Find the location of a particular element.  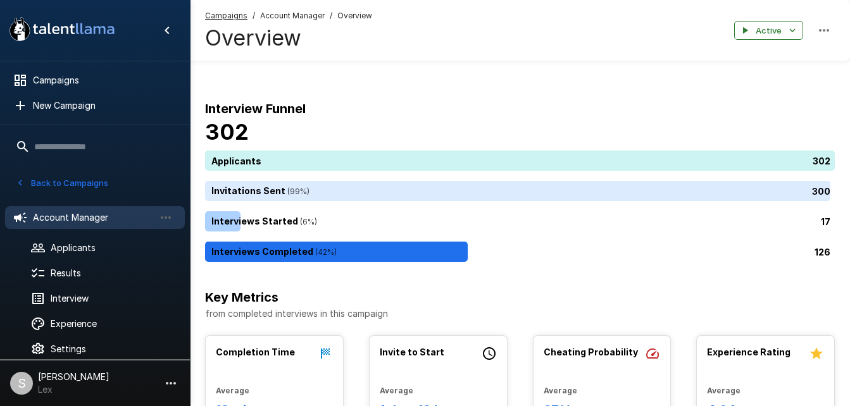

b: Key Metrics is located at coordinates (242, 297).